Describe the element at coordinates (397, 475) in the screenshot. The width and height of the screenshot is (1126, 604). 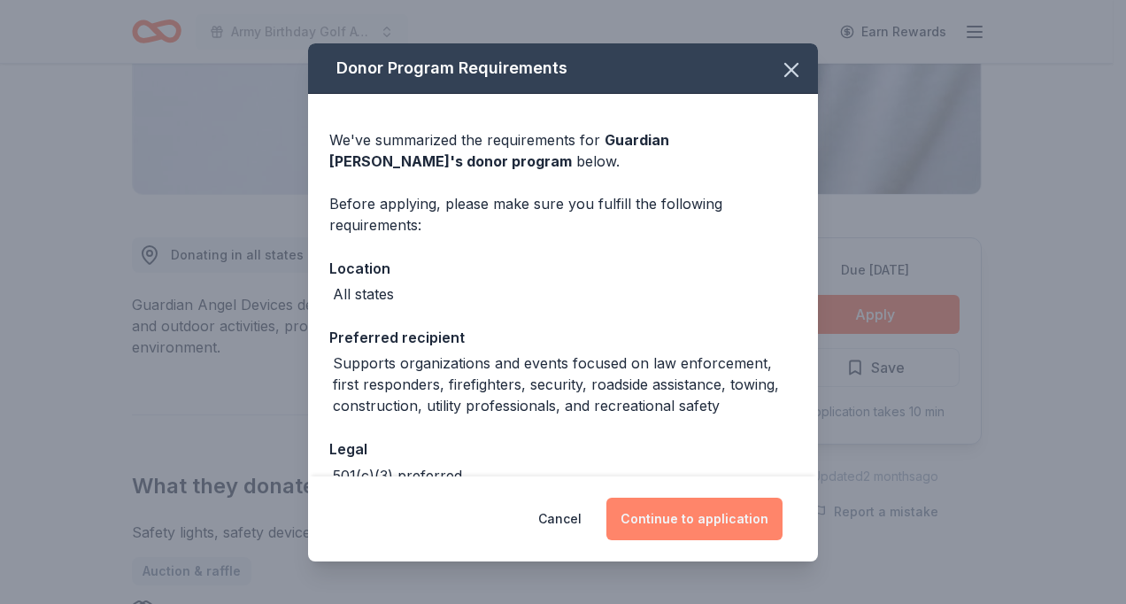
I see `div: 501(c)(3) preferred` at that location.